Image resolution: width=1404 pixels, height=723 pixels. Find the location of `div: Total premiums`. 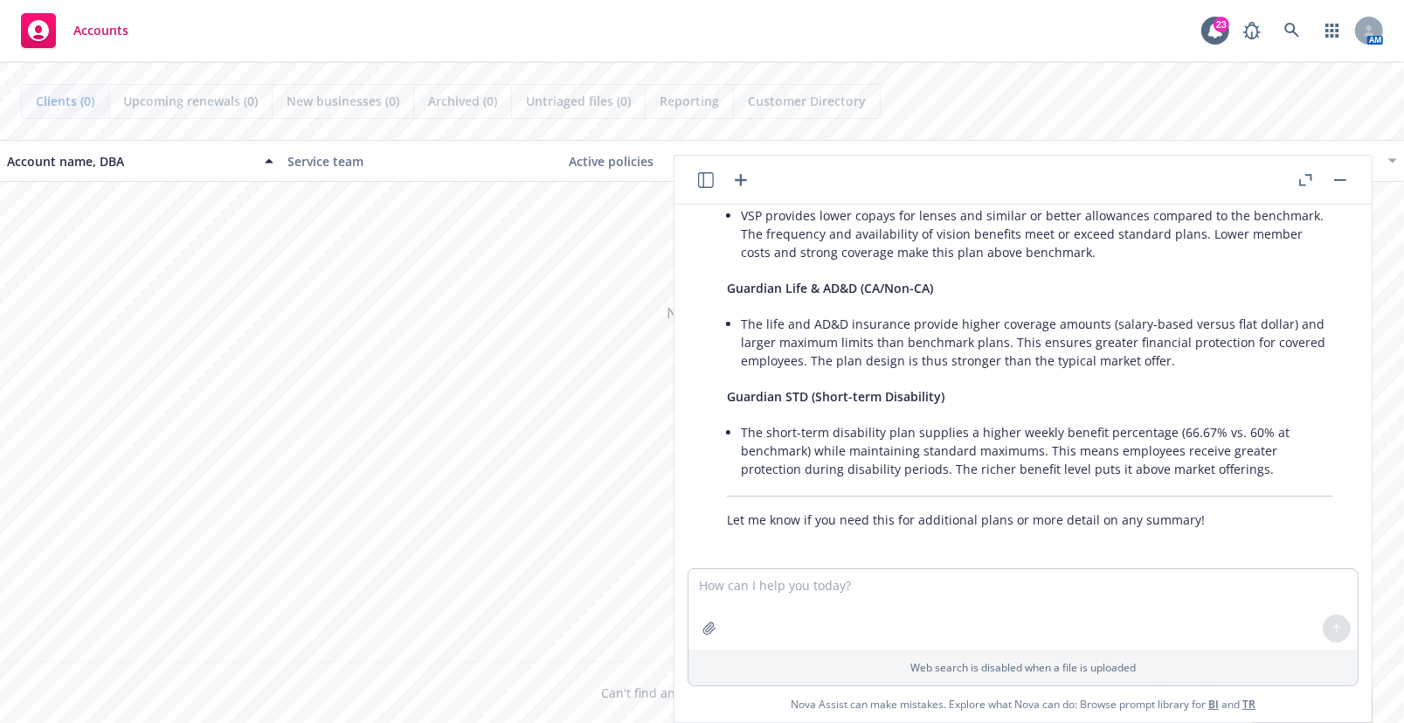

div: Total premiums is located at coordinates (973, 161).